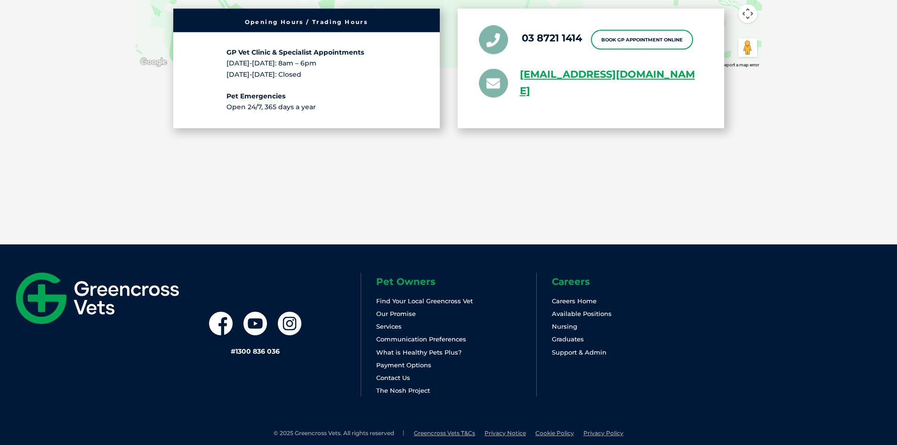 This screenshot has height=445, width=897. Describe the element at coordinates (552, 38) in the screenshot. I see `a: 03 8721 1414` at that location.